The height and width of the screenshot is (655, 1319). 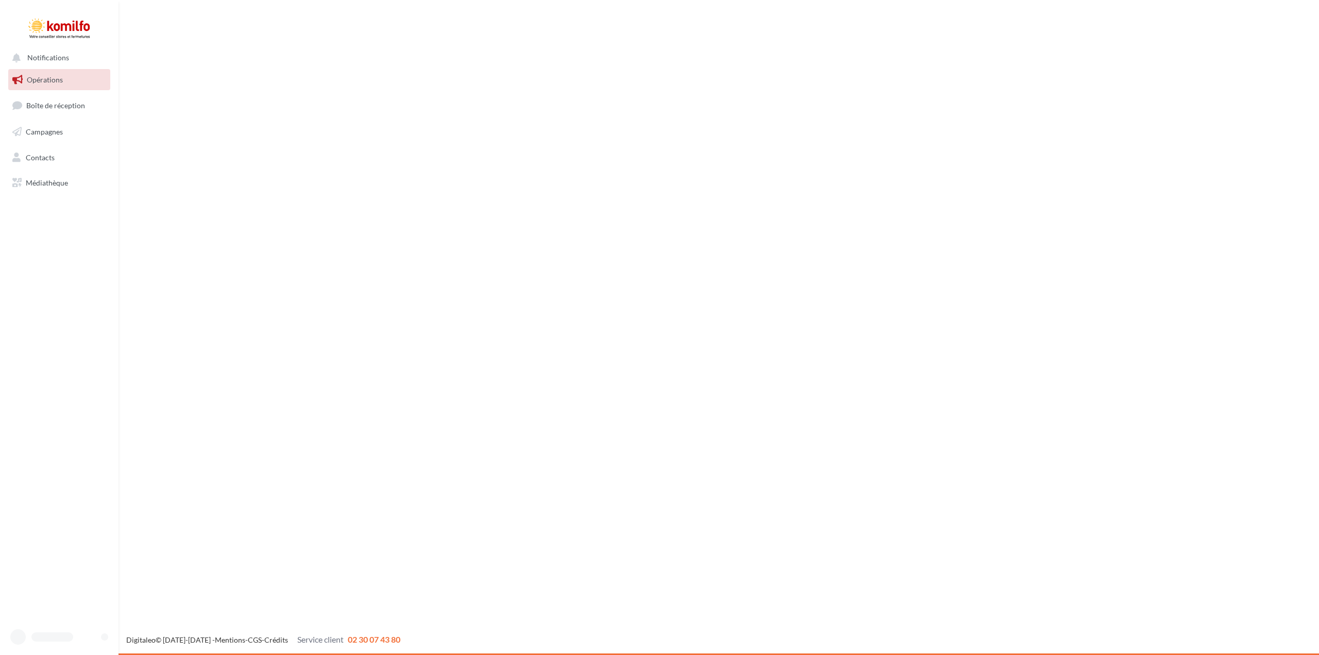 What do you see at coordinates (44, 131) in the screenshot?
I see `span: Campagnes` at bounding box center [44, 131].